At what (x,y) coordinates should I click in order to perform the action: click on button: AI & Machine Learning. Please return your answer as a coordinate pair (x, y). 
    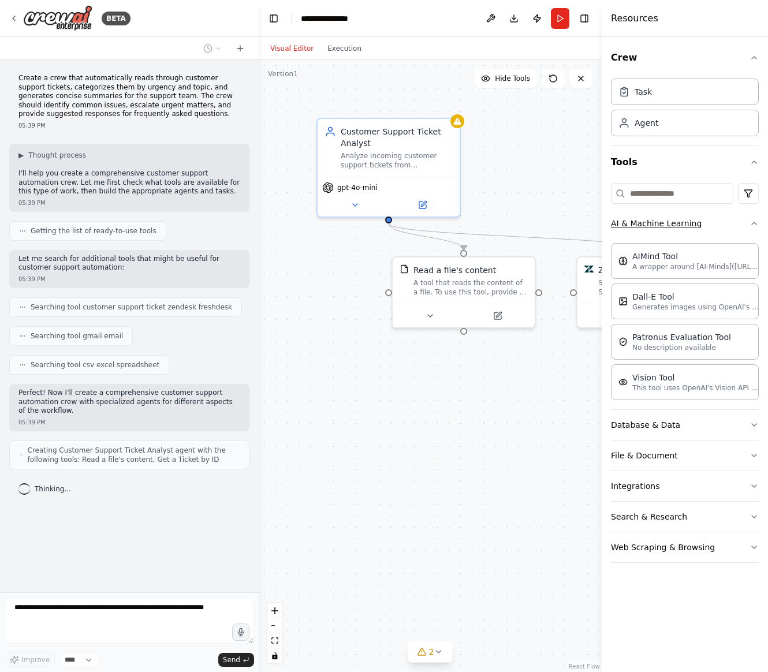
    Looking at the image, I should click on (685, 224).